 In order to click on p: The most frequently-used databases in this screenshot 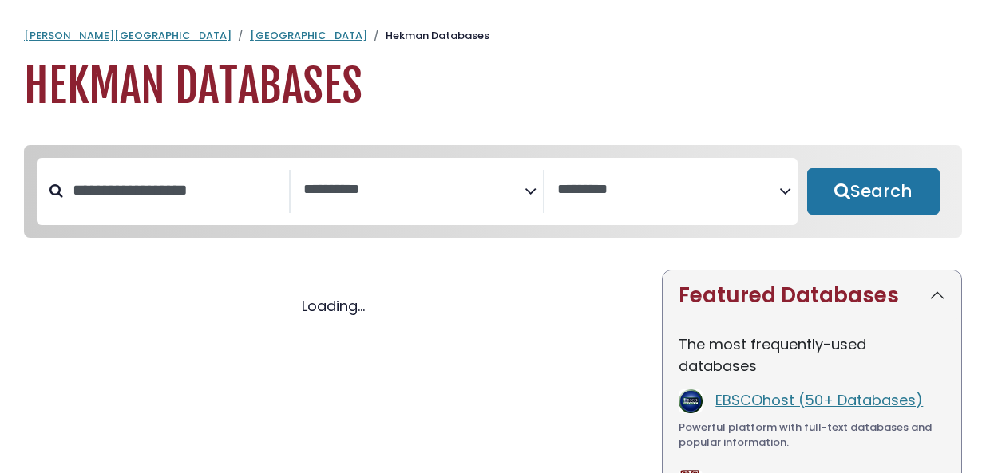, I will do `click(812, 355)`.